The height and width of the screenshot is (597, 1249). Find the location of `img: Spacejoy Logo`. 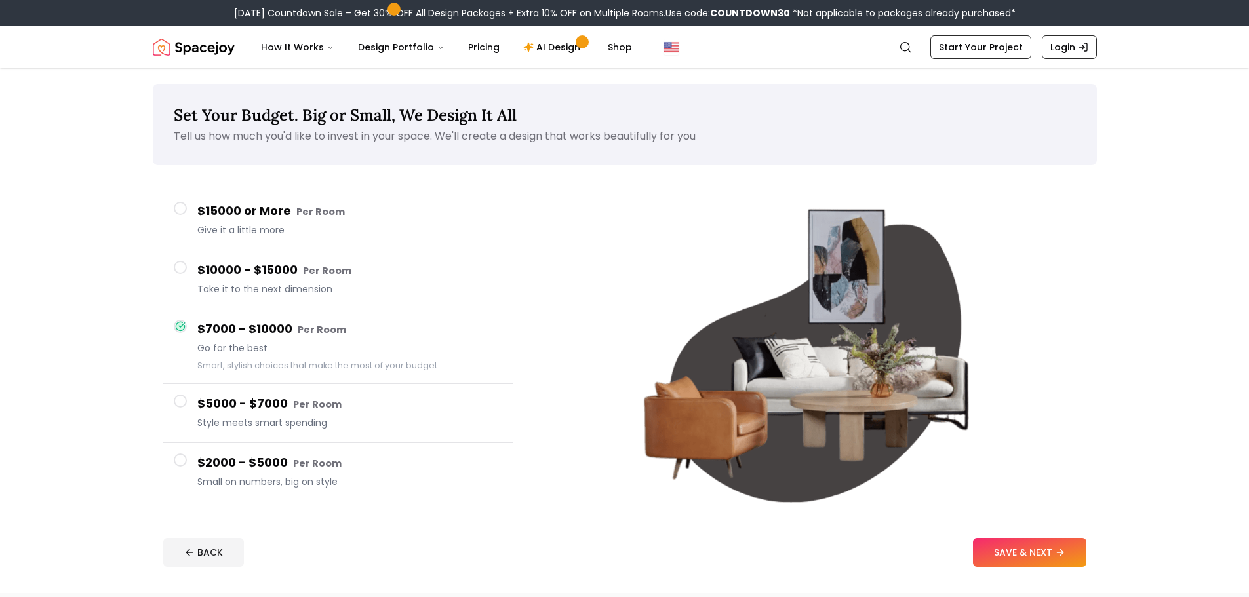

img: Spacejoy Logo is located at coordinates (193, 47).